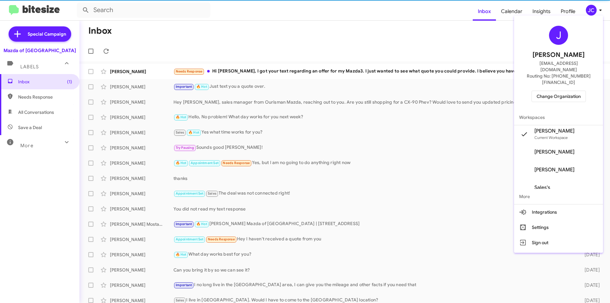  What do you see at coordinates (559, 35) in the screenshot?
I see `div: J` at bounding box center [559, 35].